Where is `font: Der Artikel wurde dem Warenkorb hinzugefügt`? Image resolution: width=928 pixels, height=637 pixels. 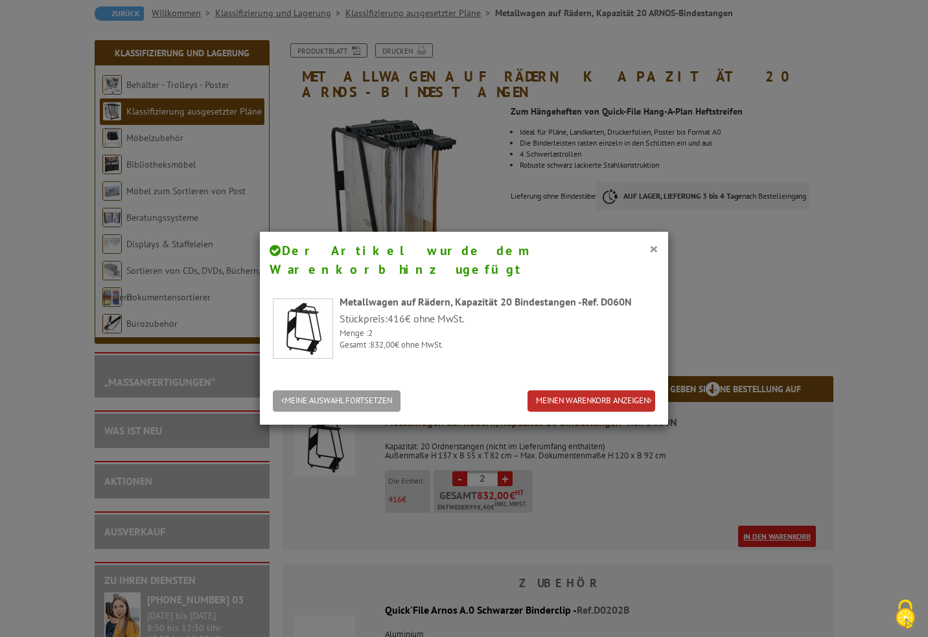 font: Der Artikel wurde dem Warenkorb hinzugefügt is located at coordinates (401, 260).